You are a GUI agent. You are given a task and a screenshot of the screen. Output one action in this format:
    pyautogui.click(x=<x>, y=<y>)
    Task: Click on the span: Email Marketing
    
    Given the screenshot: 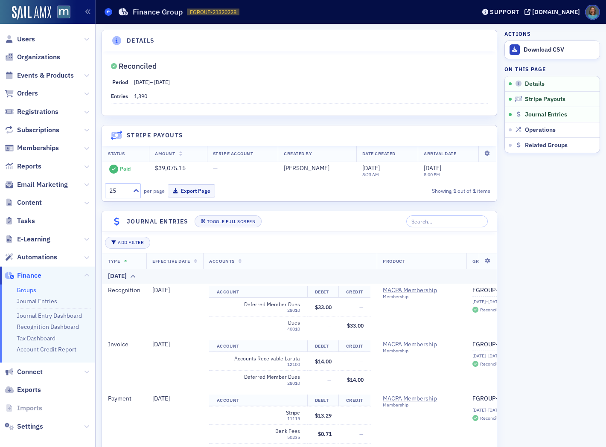 What is the action you would take?
    pyautogui.click(x=42, y=185)
    